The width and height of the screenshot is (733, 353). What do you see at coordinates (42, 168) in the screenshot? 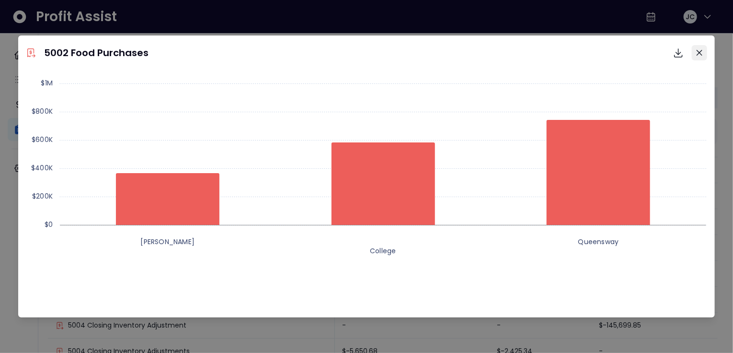
I see `text: $400K` at bounding box center [42, 168].